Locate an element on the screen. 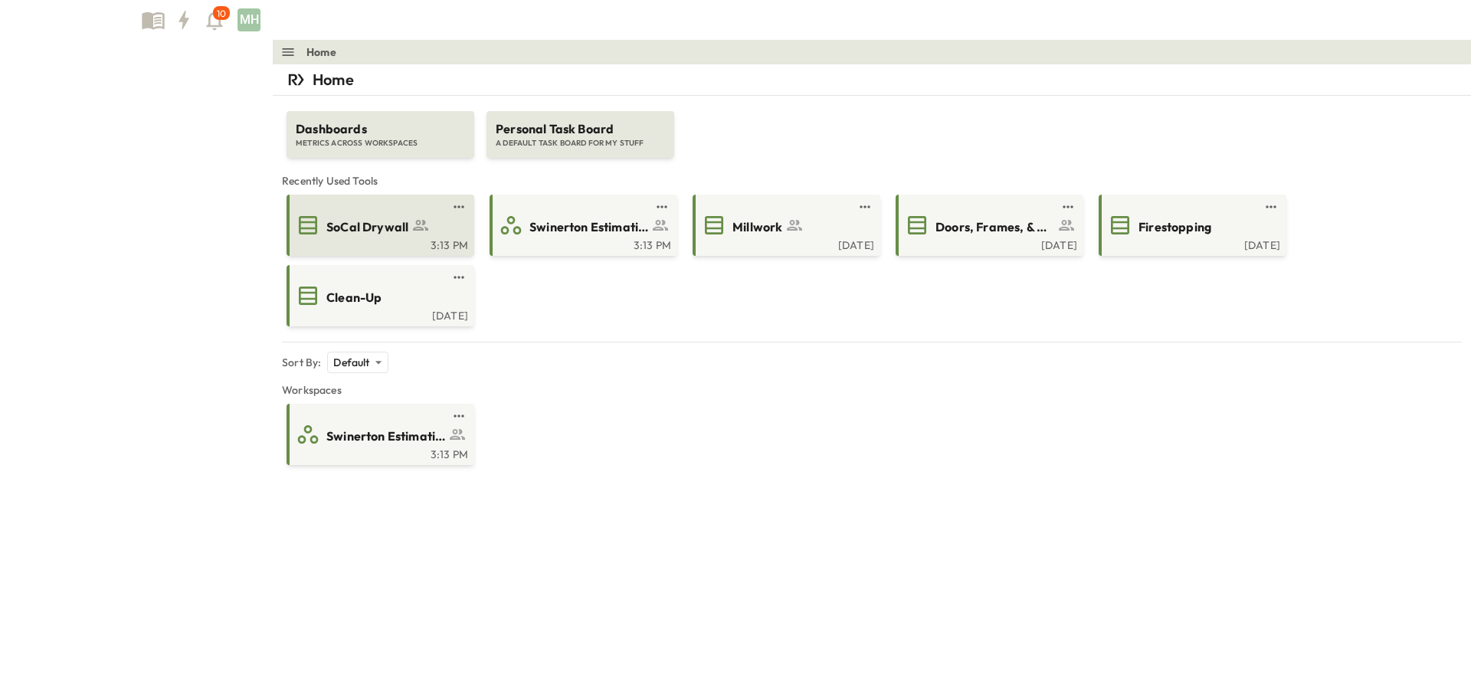 This screenshot has height=698, width=1471. span: Personal Task Board is located at coordinates (580, 129).